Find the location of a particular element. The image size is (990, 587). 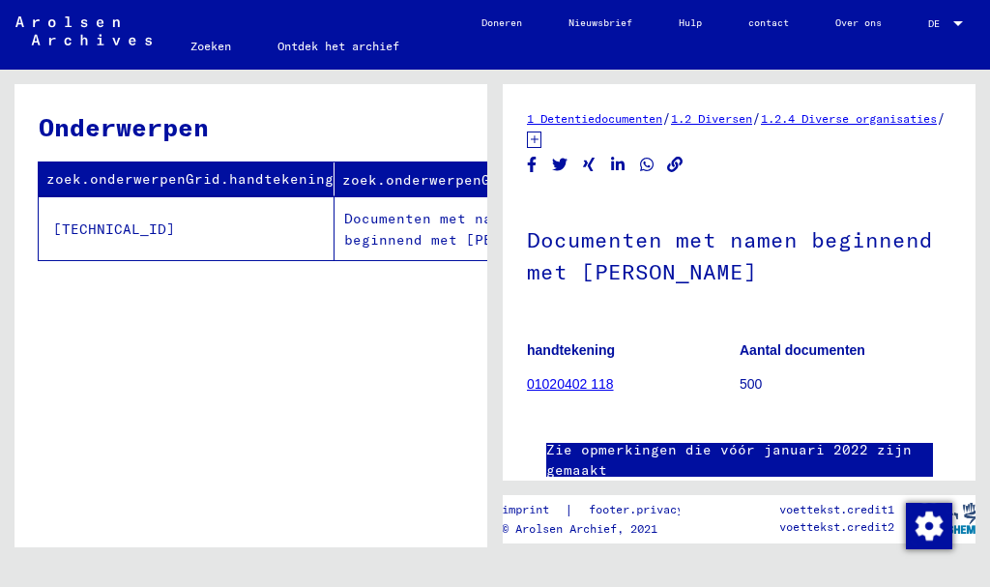

font: Nieuwsbrief is located at coordinates (601, 22).